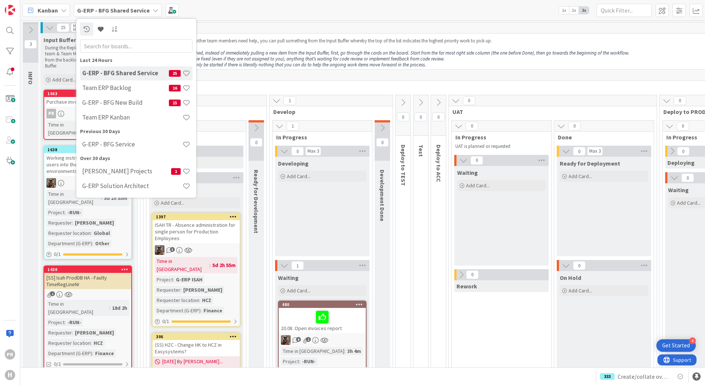  Describe the element at coordinates (136, 131) in the screenshot. I see `div: Previous 30 Days` at that location.